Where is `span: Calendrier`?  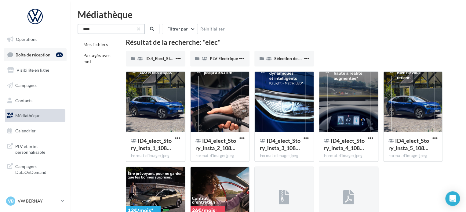 span: Calendrier is located at coordinates (25, 131).